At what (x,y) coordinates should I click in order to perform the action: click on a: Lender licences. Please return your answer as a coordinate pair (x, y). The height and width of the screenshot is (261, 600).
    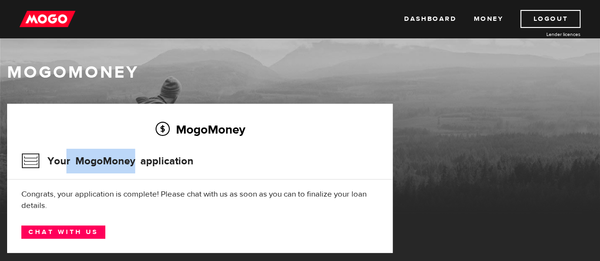
    Looking at the image, I should click on (545, 34).